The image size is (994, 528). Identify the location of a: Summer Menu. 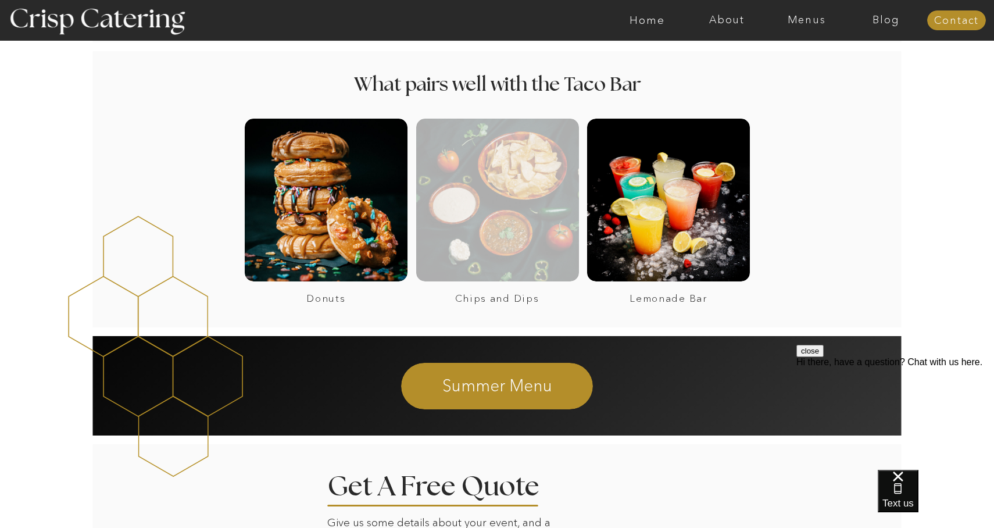
(497, 385).